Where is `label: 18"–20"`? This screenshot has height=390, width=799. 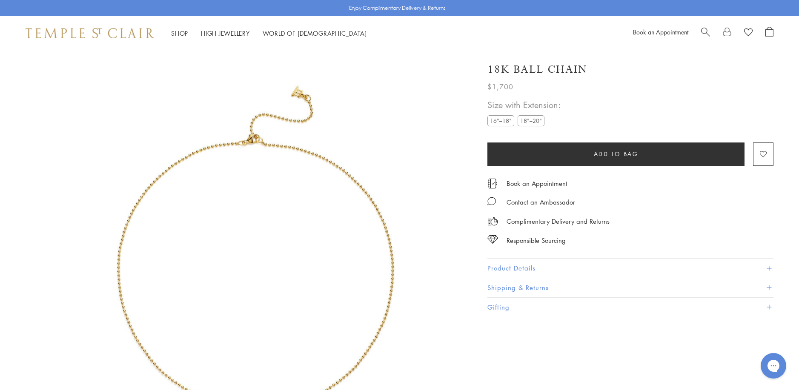
label: 18"–20" is located at coordinates (531, 120).